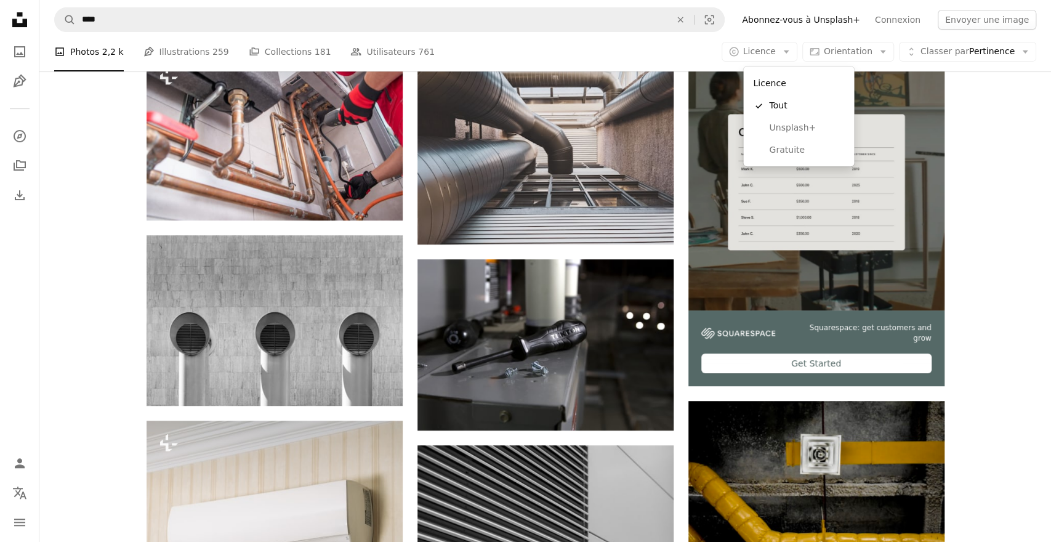  What do you see at coordinates (806, 106) in the screenshot?
I see `span: Tout` at bounding box center [806, 106].